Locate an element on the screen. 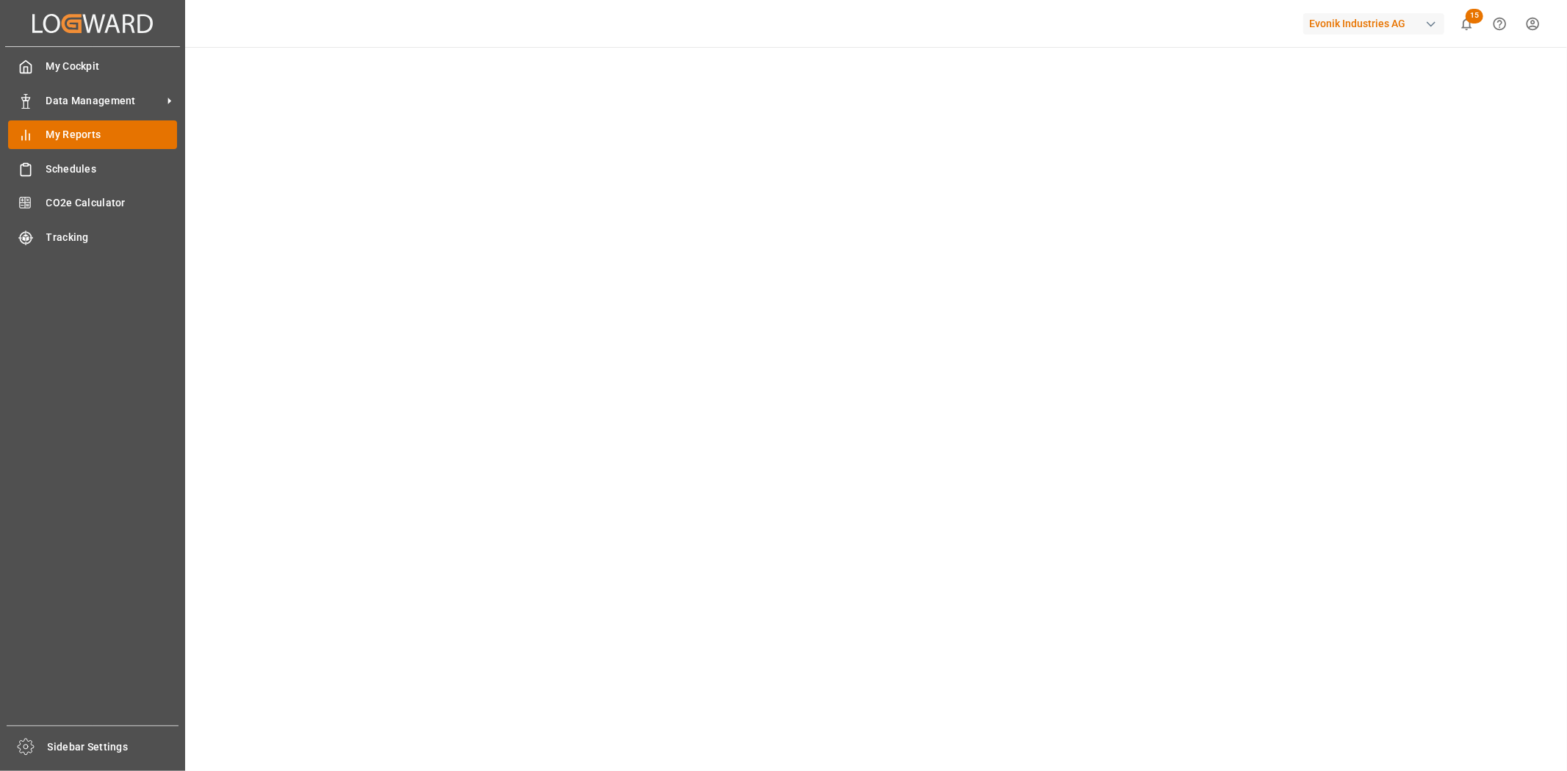 This screenshot has height=771, width=1567. span: Tracking is located at coordinates (112, 237).